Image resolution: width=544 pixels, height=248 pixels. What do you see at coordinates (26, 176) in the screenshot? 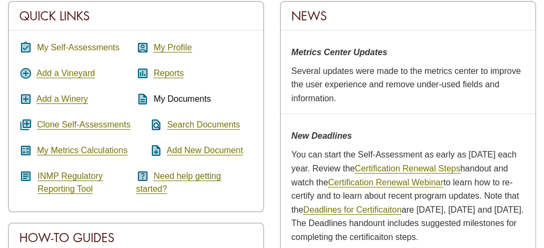
I see `i: article` at bounding box center [26, 176].